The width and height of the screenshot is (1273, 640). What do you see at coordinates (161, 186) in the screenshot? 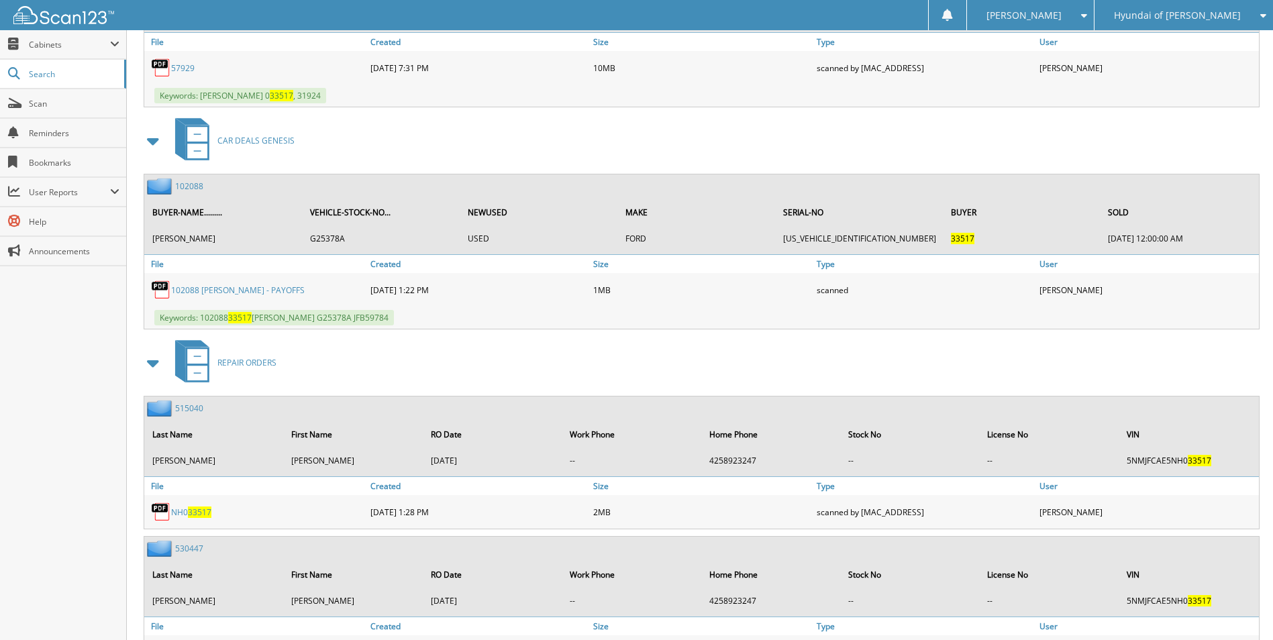
I see `img: folder2.png` at bounding box center [161, 186].